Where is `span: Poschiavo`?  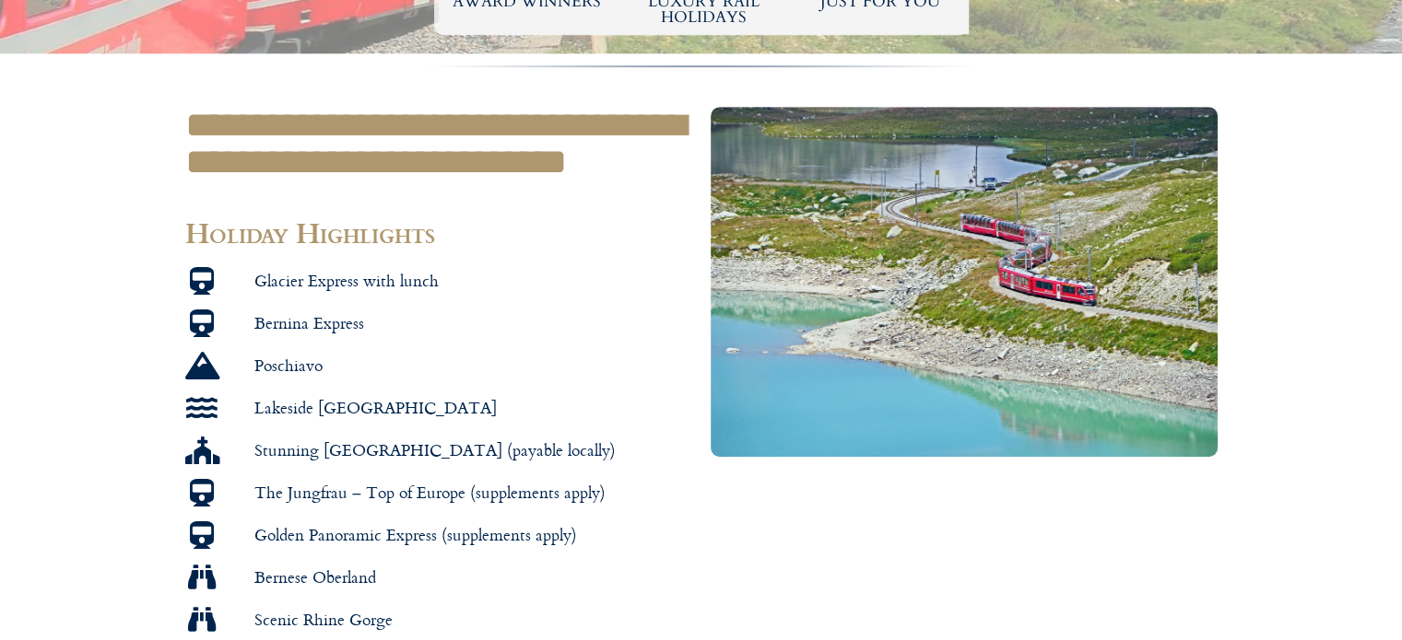
span: Poschiavo is located at coordinates (286, 365).